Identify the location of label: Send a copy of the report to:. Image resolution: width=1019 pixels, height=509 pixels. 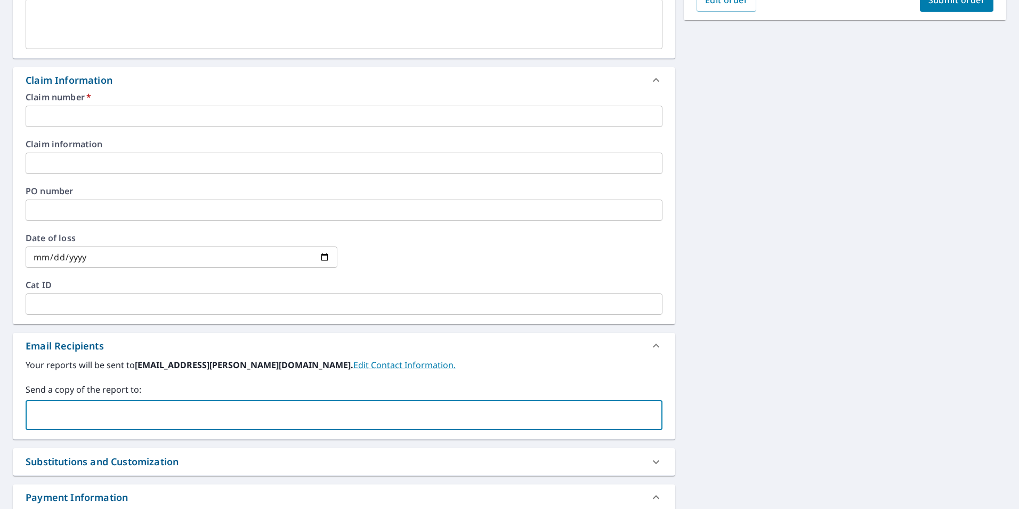
(344, 389).